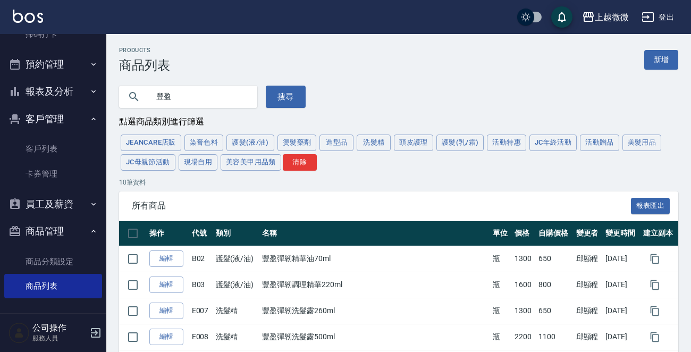 This screenshot has width=691, height=352. I want to click on button: 登出, so click(657, 17).